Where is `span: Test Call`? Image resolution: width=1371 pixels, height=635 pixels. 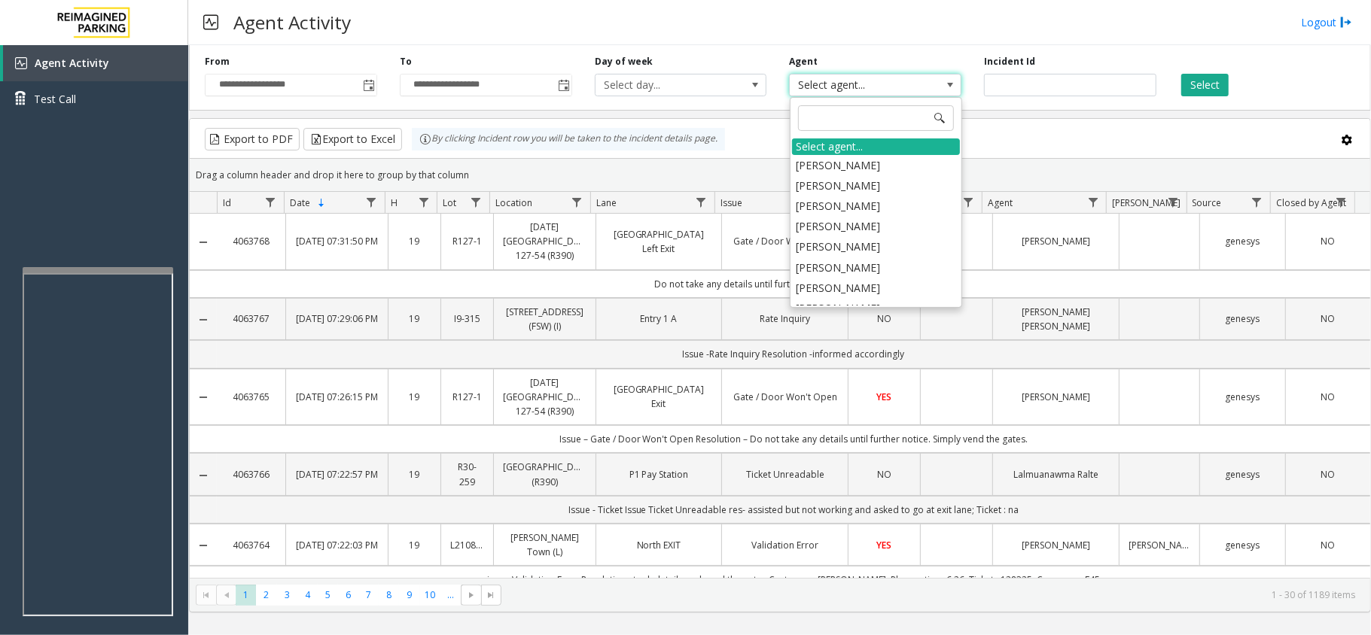 span: Test Call is located at coordinates (55, 99).